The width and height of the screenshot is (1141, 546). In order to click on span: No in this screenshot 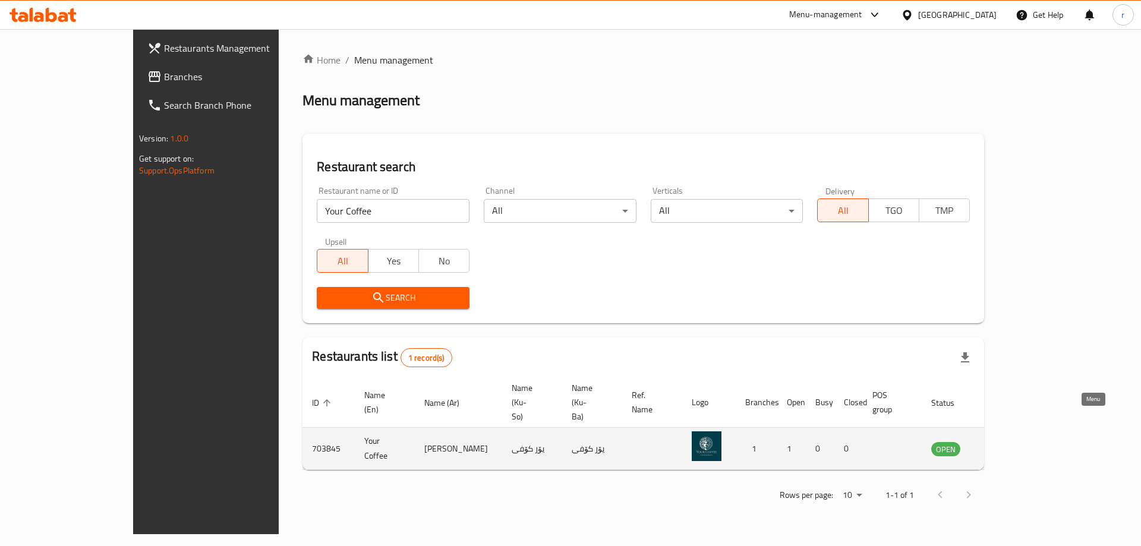, I will do `click(444, 261)`.